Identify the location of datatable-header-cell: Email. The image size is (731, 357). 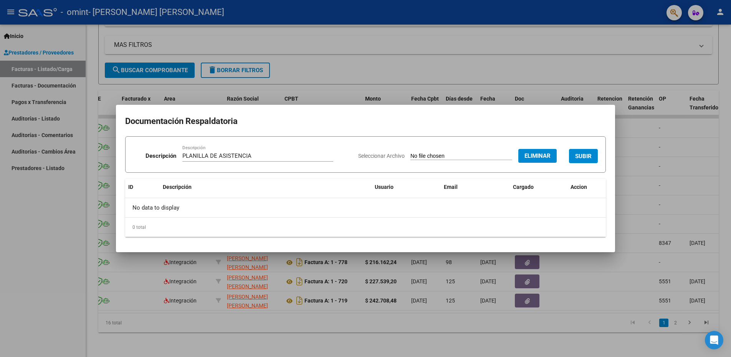
(476, 187).